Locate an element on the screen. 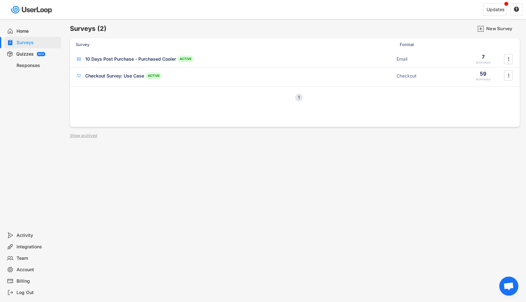  div: Checkout is located at coordinates (428, 76).